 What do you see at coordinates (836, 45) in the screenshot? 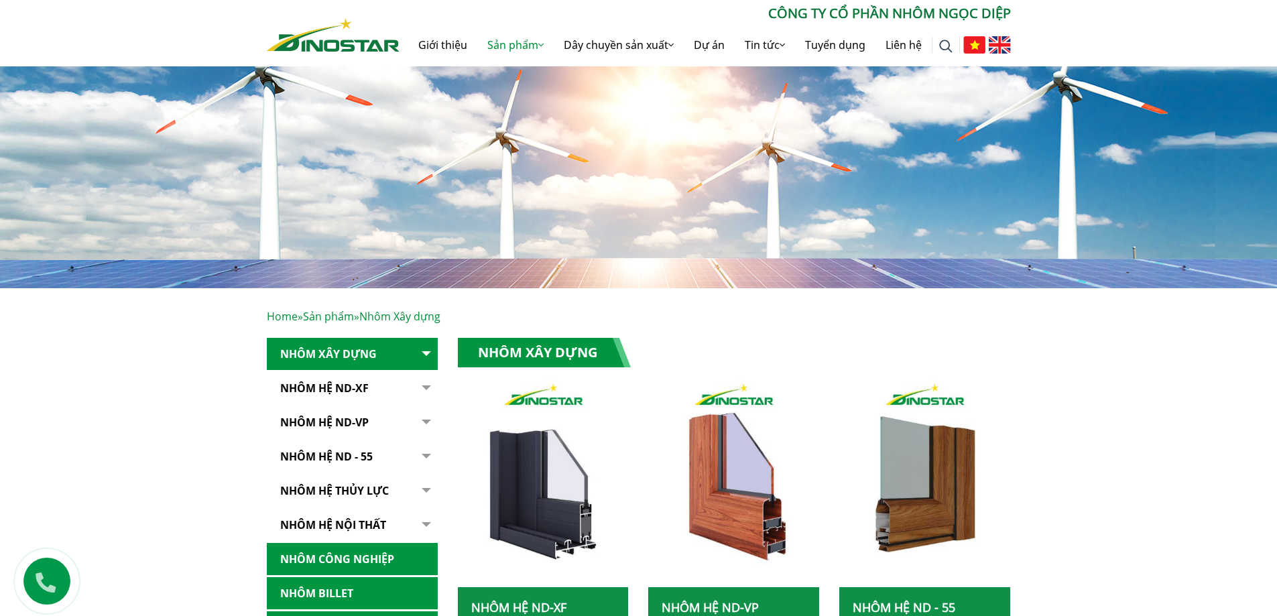
I see `a: Tuyển dụng` at bounding box center [836, 45].